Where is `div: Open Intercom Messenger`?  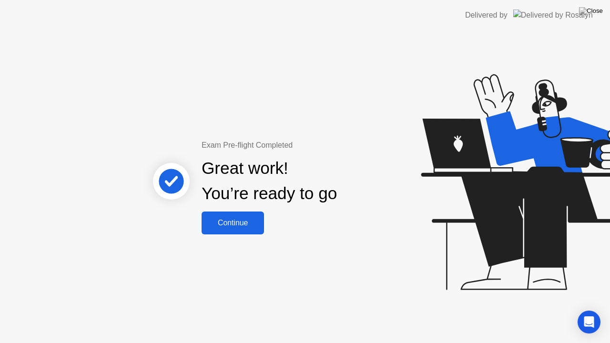
div: Open Intercom Messenger is located at coordinates (589, 322).